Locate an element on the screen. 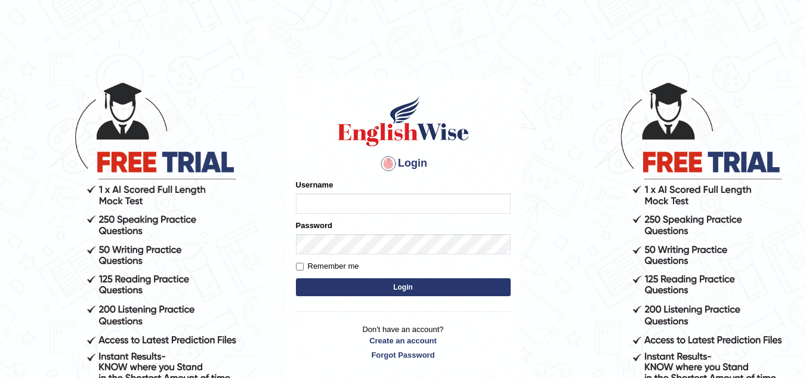  h4: Login is located at coordinates (404, 164).